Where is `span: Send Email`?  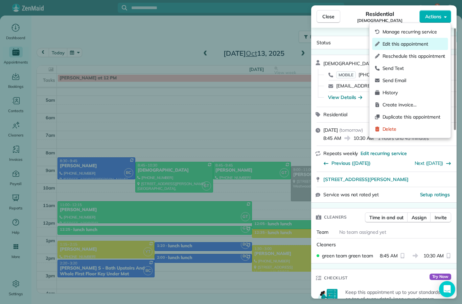 span: Send Email is located at coordinates (414, 81).